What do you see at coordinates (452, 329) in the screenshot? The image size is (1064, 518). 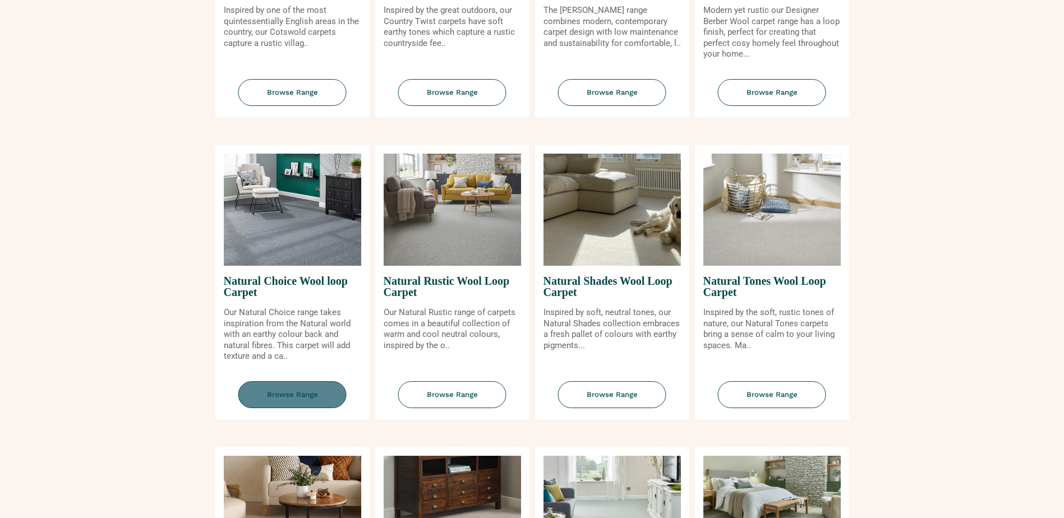 I see `p: Our Natural Rustic range of carpets comes in a beautiful collection of warm and cool neutral colo...` at bounding box center [452, 329].